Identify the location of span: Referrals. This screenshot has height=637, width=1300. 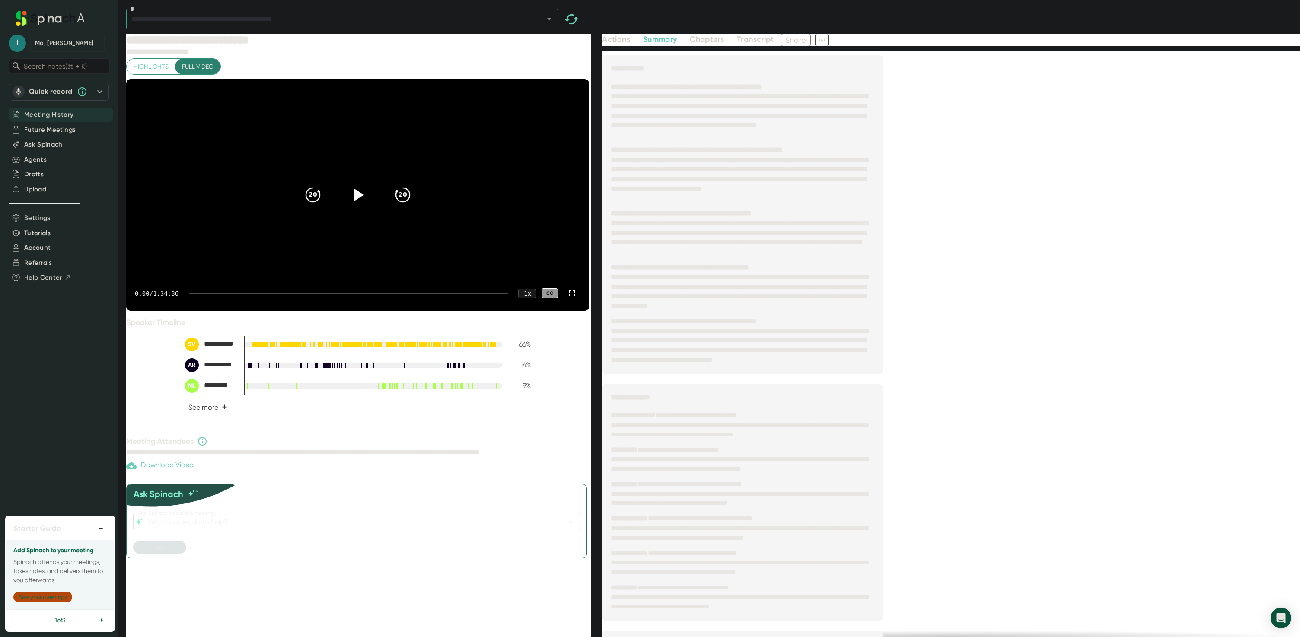
(38, 263).